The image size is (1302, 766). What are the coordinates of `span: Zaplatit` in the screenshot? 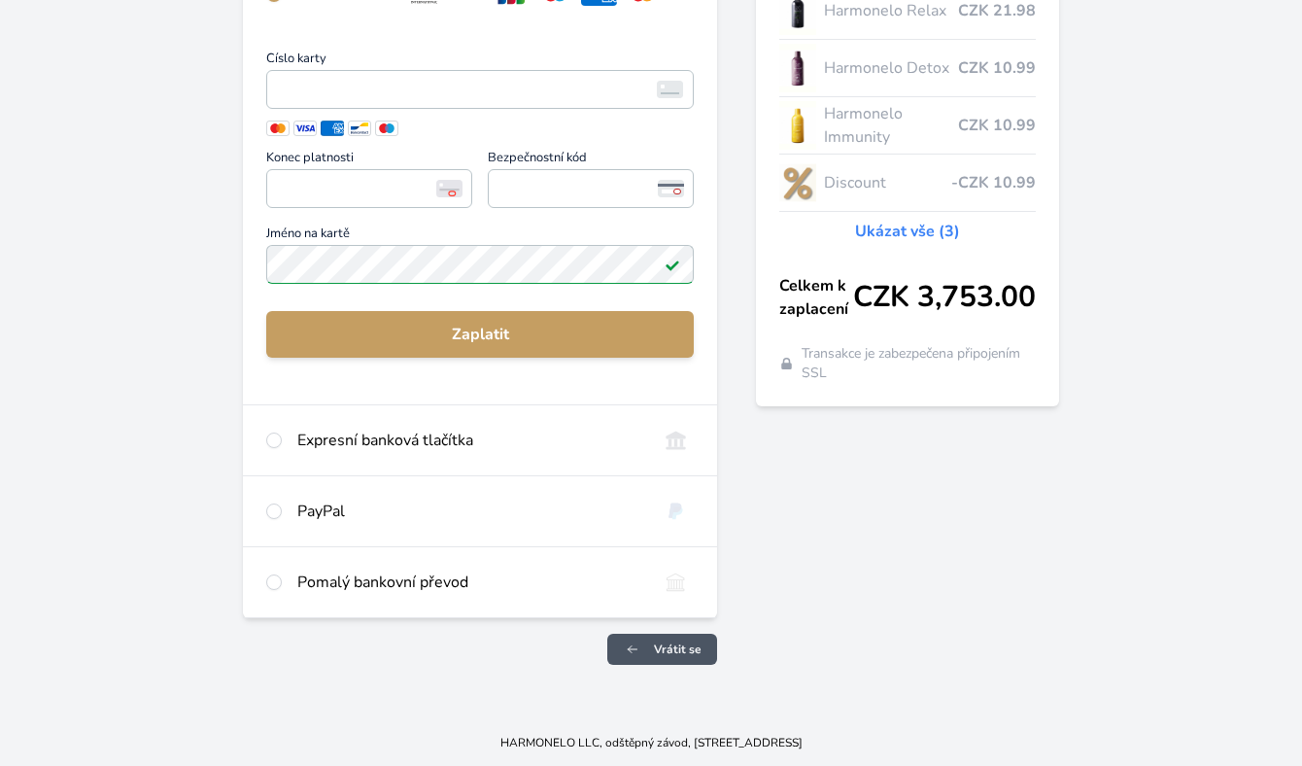 It's located at (480, 334).